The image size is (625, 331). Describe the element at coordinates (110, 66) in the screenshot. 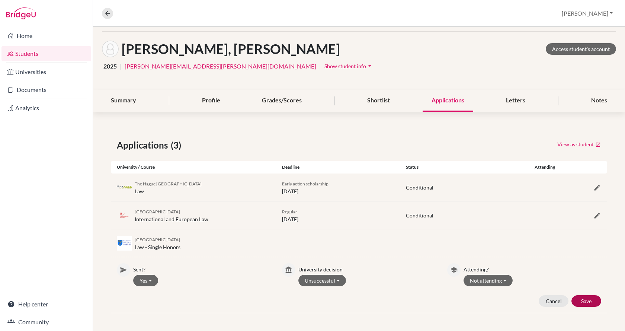

I see `span: 2025` at that location.